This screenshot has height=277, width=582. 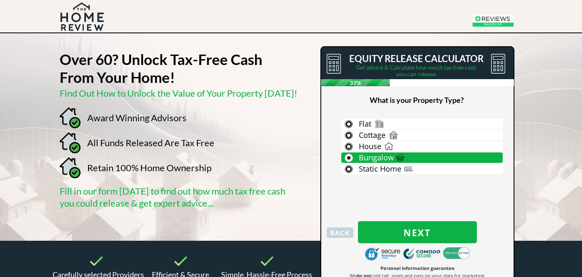 I want to click on strong: Over 60? Unlock Tax-Free Cash From Your Home!, so click(x=161, y=68).